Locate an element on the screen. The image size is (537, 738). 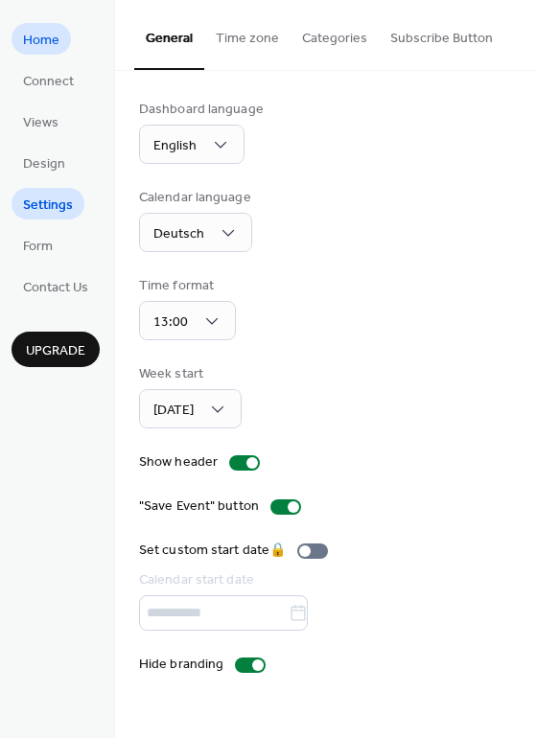
span: Design is located at coordinates (44, 164).